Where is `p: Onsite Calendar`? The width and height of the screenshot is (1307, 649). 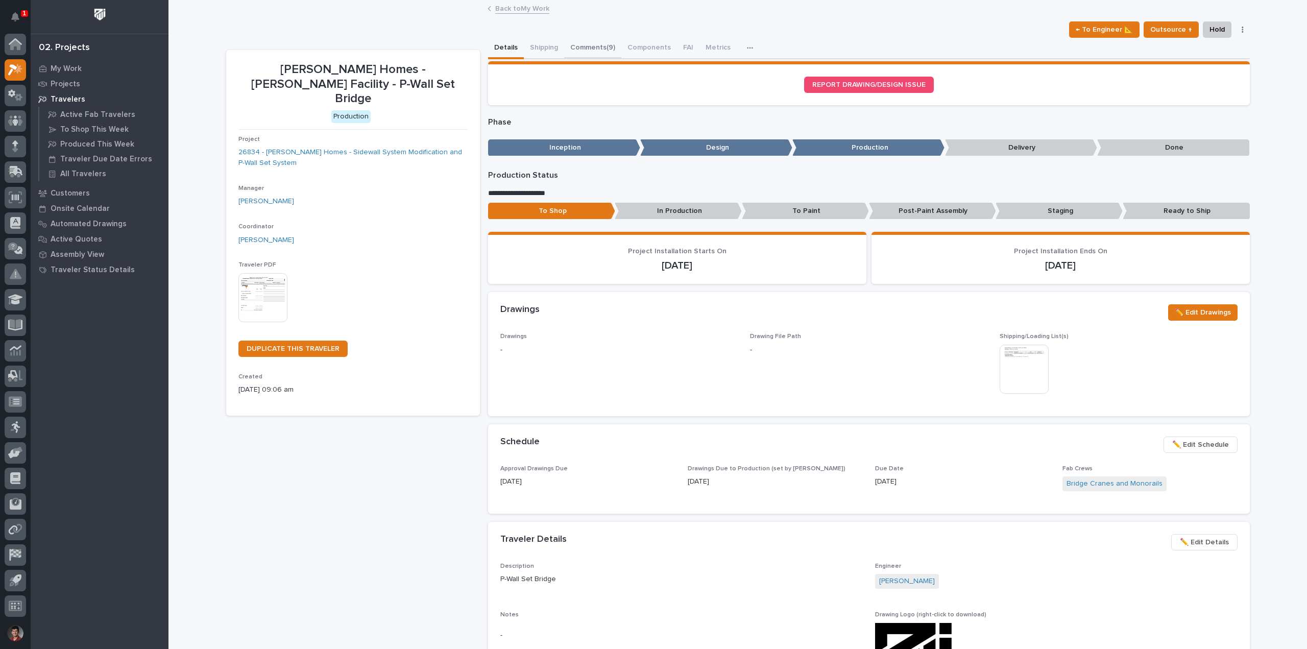 p: Onsite Calendar is located at coordinates (80, 209).